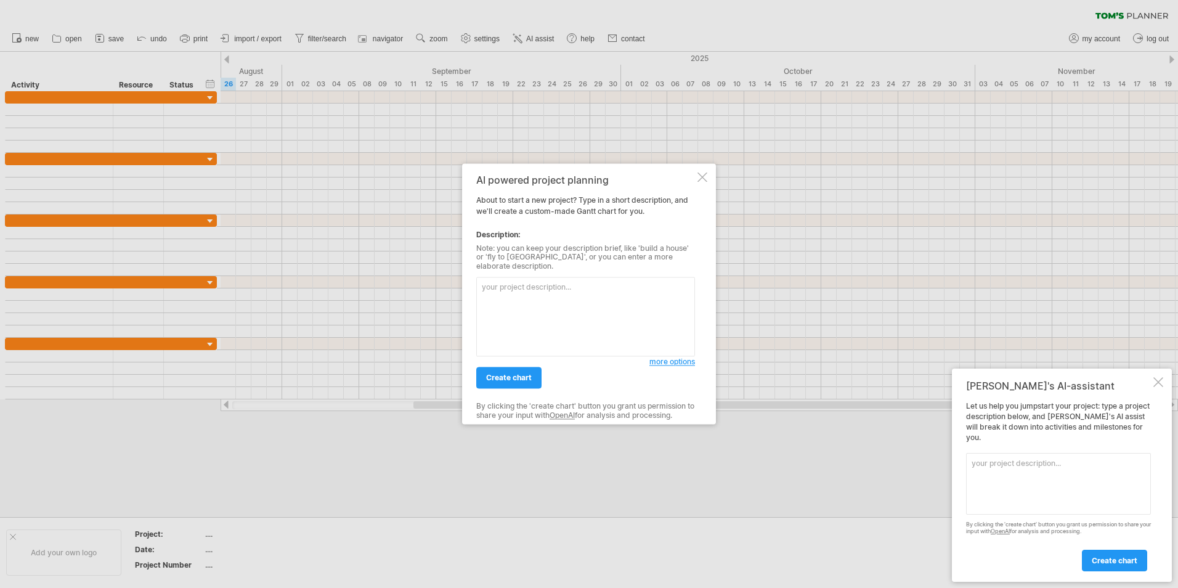  Describe the element at coordinates (672, 362) in the screenshot. I see `span: more options` at that location.